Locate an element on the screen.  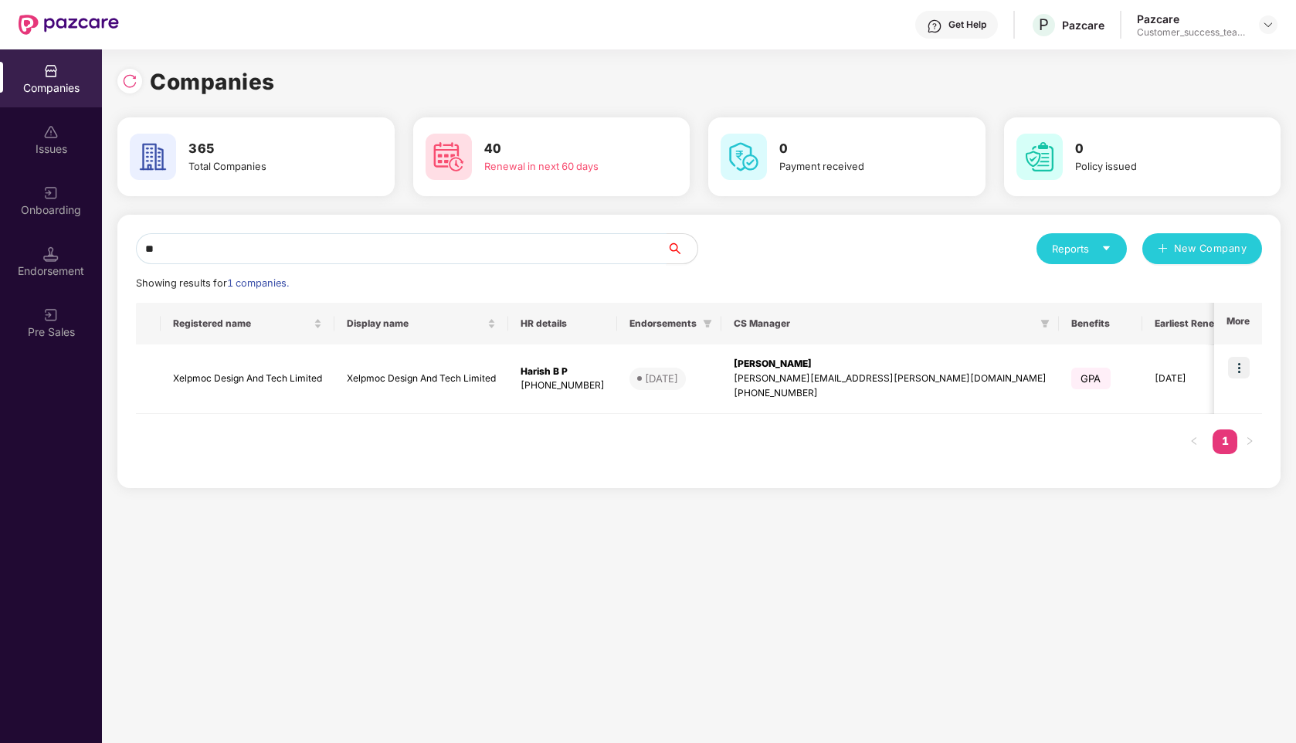
div: Reports is located at coordinates (1081, 249).